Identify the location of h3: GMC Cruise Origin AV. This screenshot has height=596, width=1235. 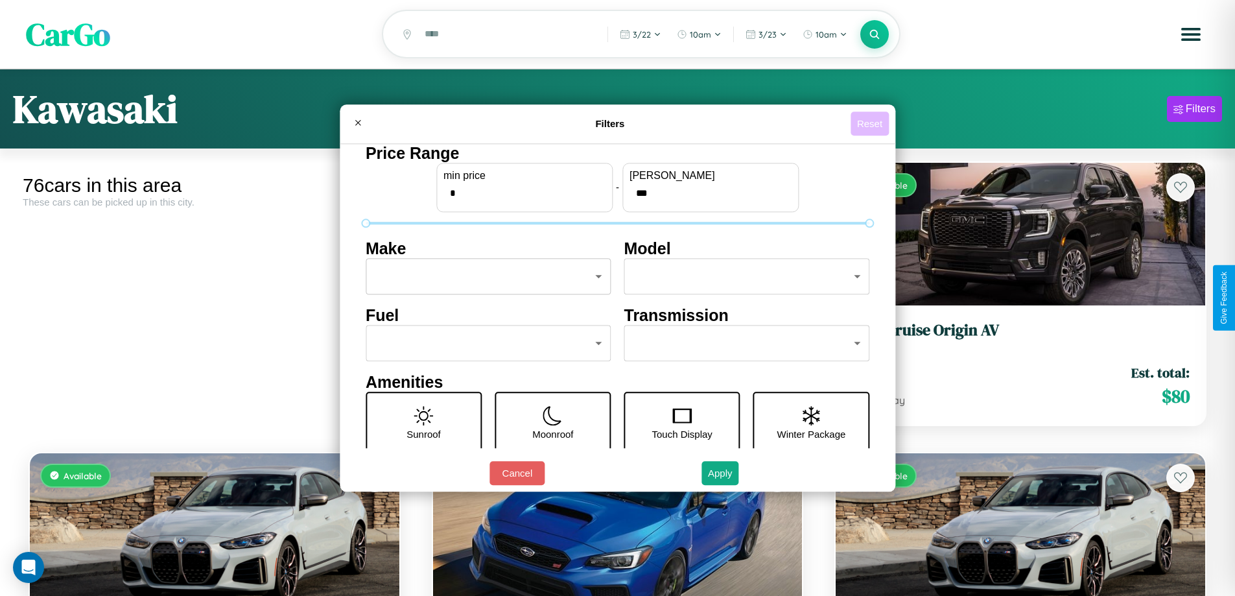
(1020, 330).